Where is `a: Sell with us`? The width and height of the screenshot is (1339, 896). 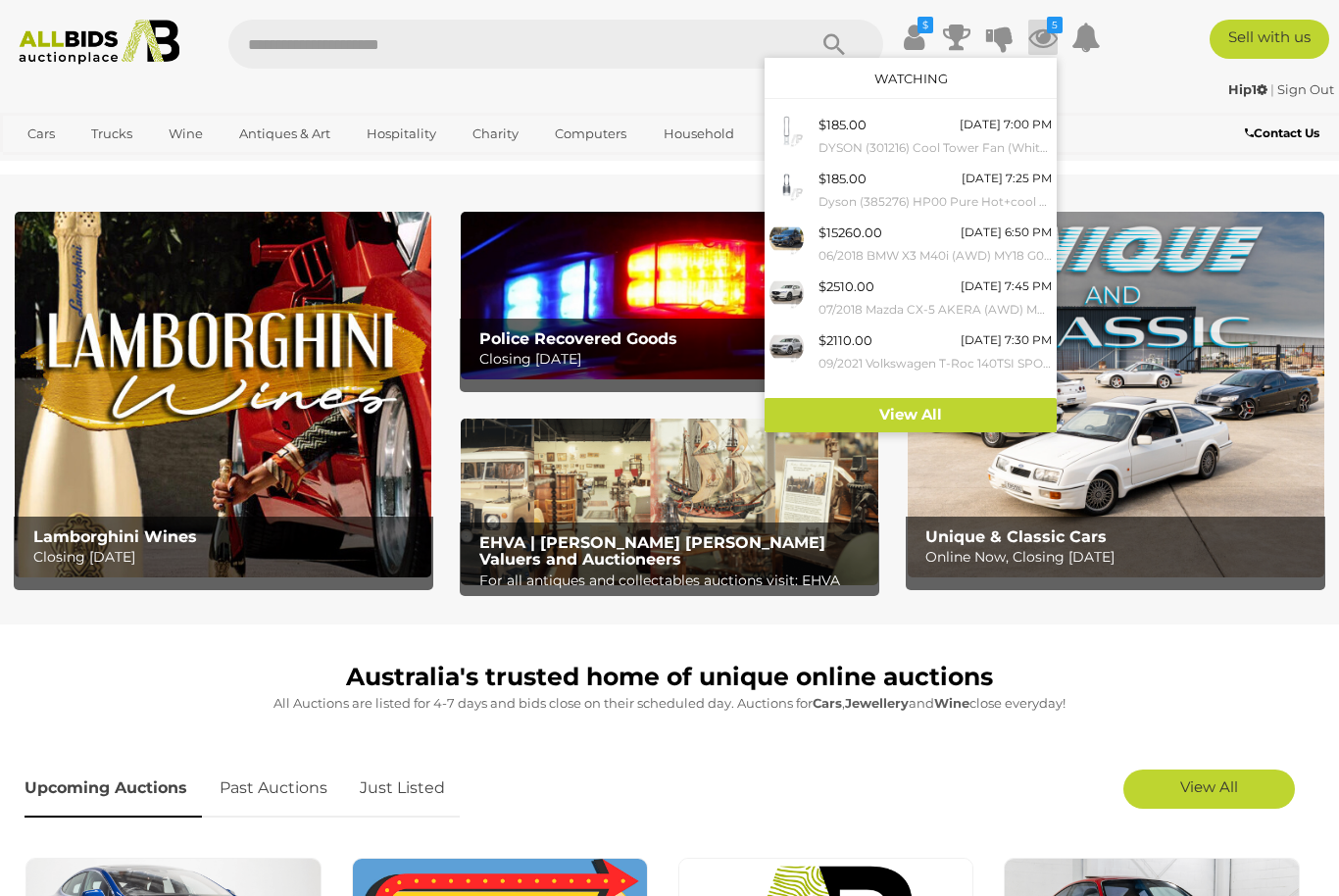
a: Sell with us is located at coordinates (1270, 39).